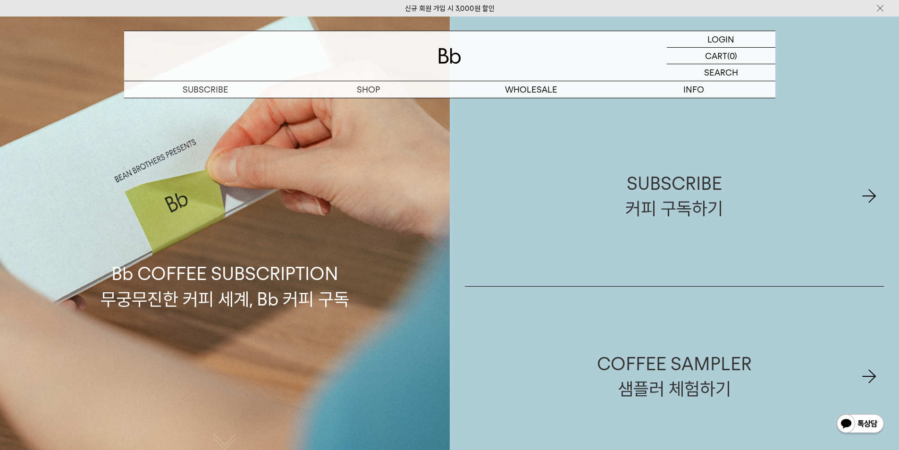 Image resolution: width=899 pixels, height=450 pixels. Describe the element at coordinates (450, 56) in the screenshot. I see `img: 로고` at that location.